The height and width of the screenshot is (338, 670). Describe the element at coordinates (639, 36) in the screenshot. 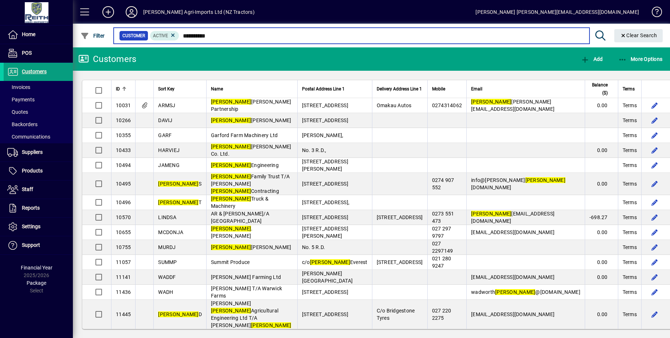

I see `button: Clear` at that location.